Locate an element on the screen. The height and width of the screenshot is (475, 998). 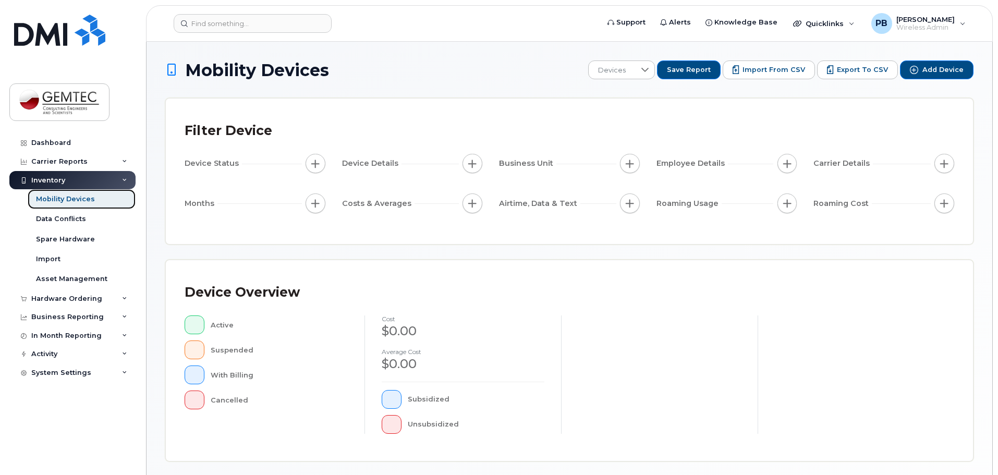
span: Carrier Details is located at coordinates (844, 163).